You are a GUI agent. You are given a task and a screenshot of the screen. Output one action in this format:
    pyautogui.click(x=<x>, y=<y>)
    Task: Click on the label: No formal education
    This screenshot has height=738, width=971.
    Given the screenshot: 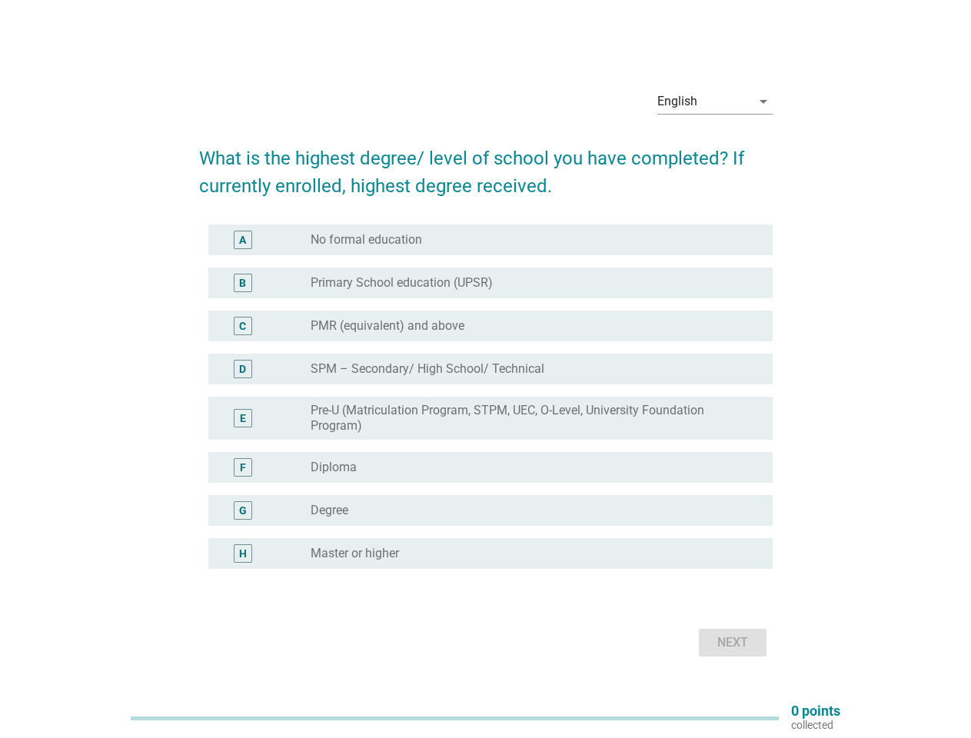 What is the action you would take?
    pyautogui.click(x=366, y=240)
    